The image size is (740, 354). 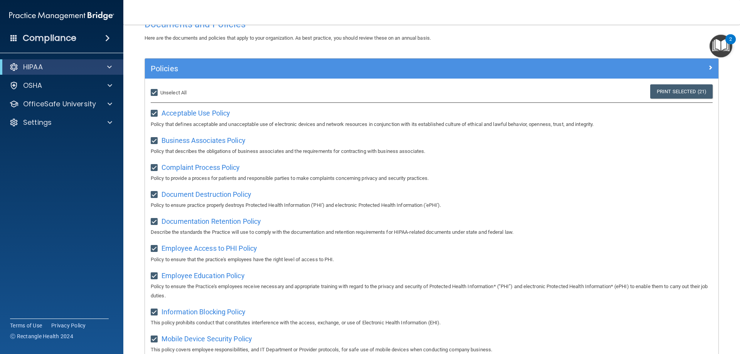 I want to click on span: Information Blocking Policy, so click(x=204, y=312).